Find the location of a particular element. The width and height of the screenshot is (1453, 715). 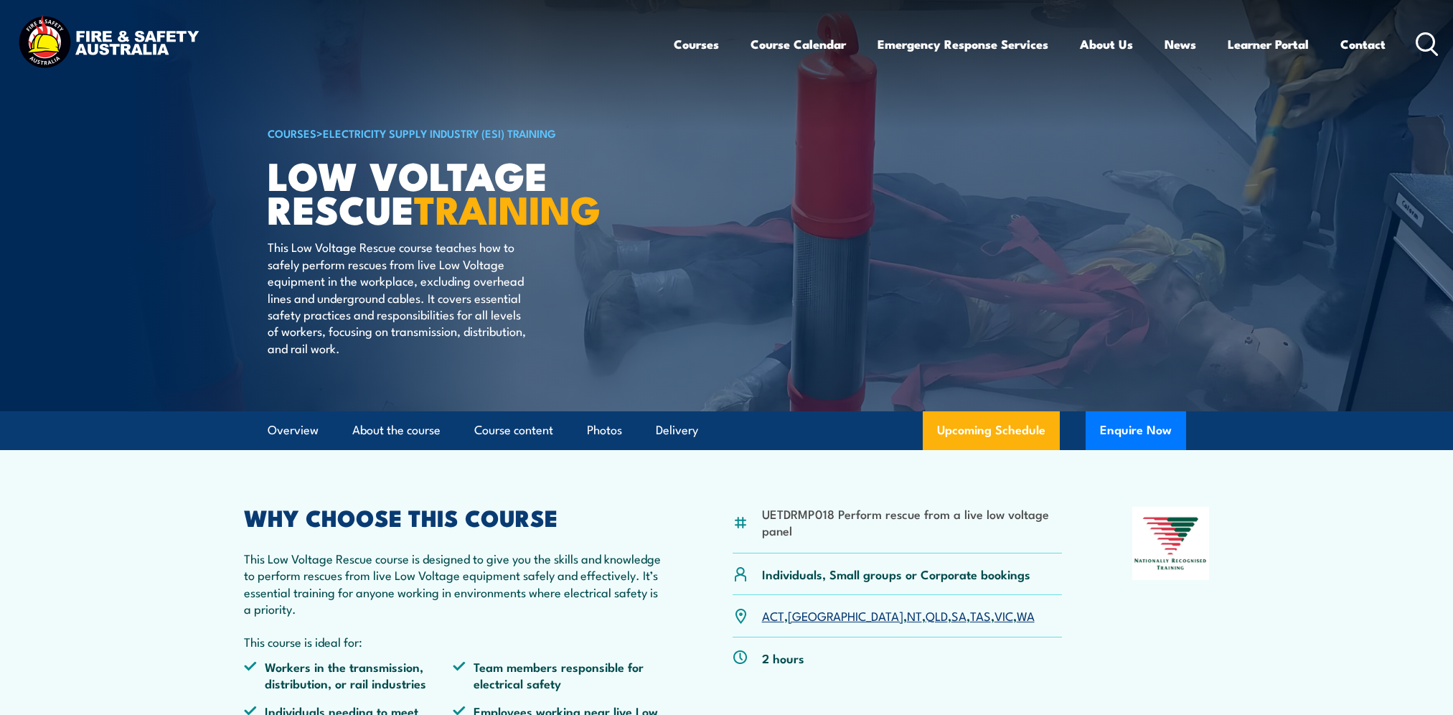

p: Individuals, Small groups or Corporate bookings is located at coordinates (896, 573).